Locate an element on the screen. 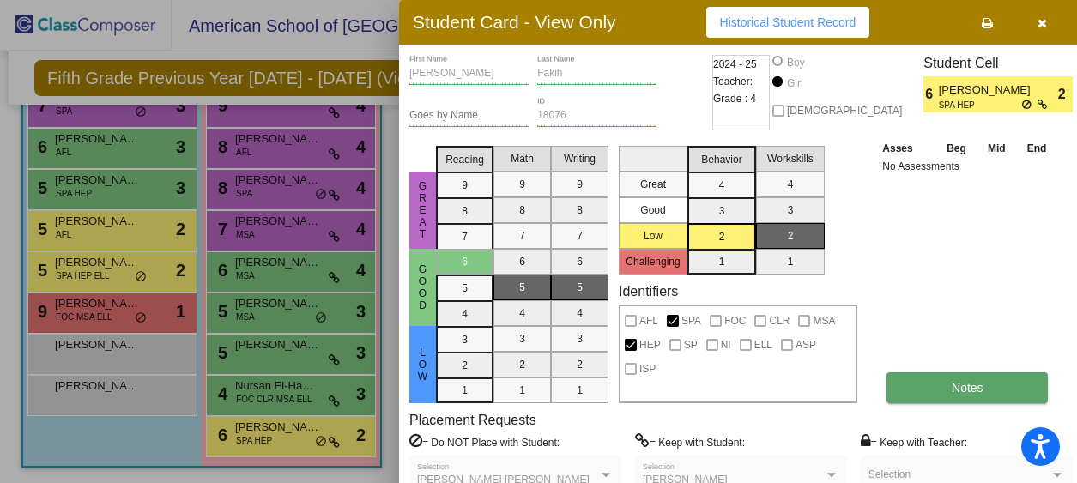 The height and width of the screenshot is (483, 1077). span: ISP is located at coordinates (647, 369).